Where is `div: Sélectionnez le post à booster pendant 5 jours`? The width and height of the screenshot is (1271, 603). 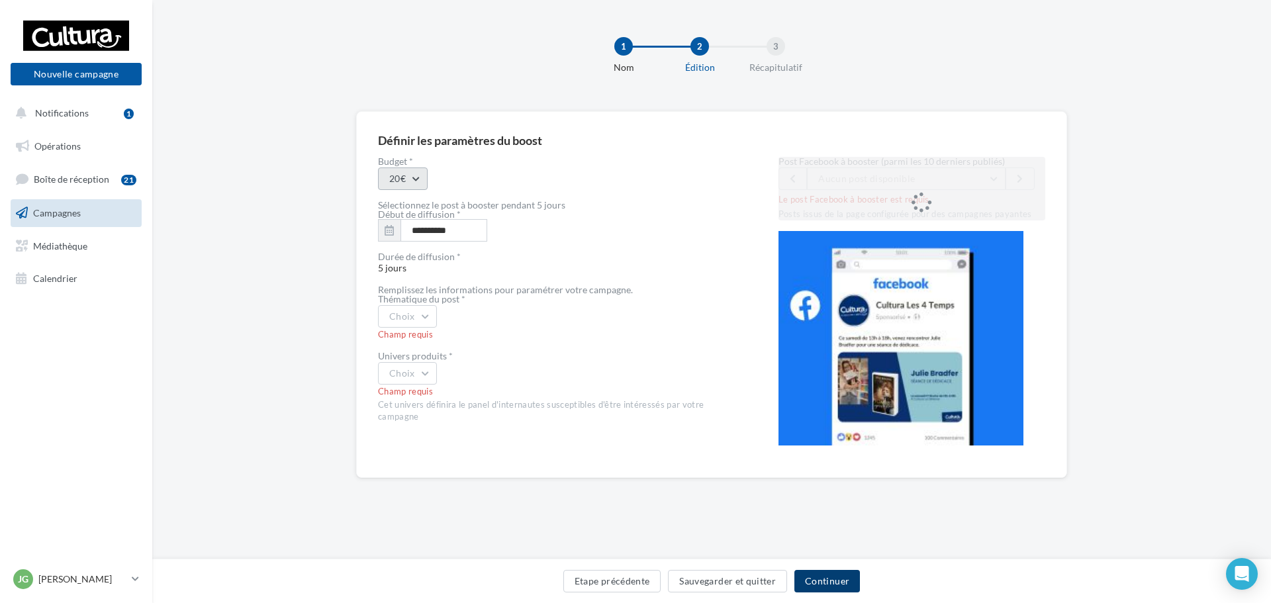
div: Sélectionnez le post à booster pendant 5 jours is located at coordinates (557, 205).